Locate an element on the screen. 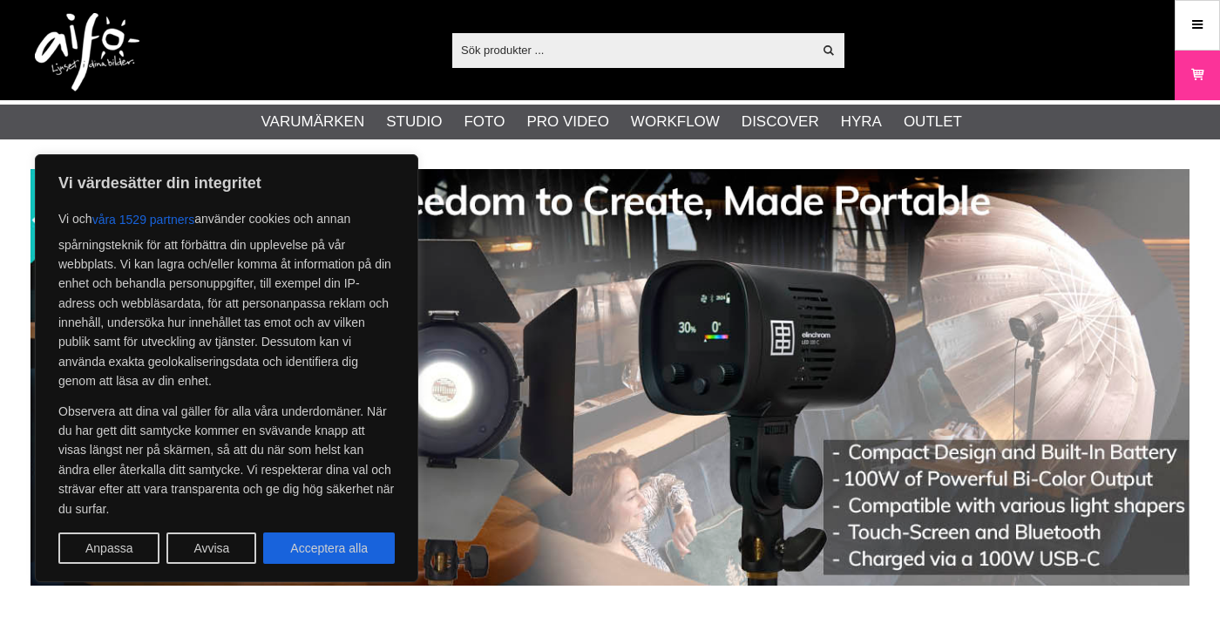 The width and height of the screenshot is (1220, 617). a: Varumärken is located at coordinates (313, 122).